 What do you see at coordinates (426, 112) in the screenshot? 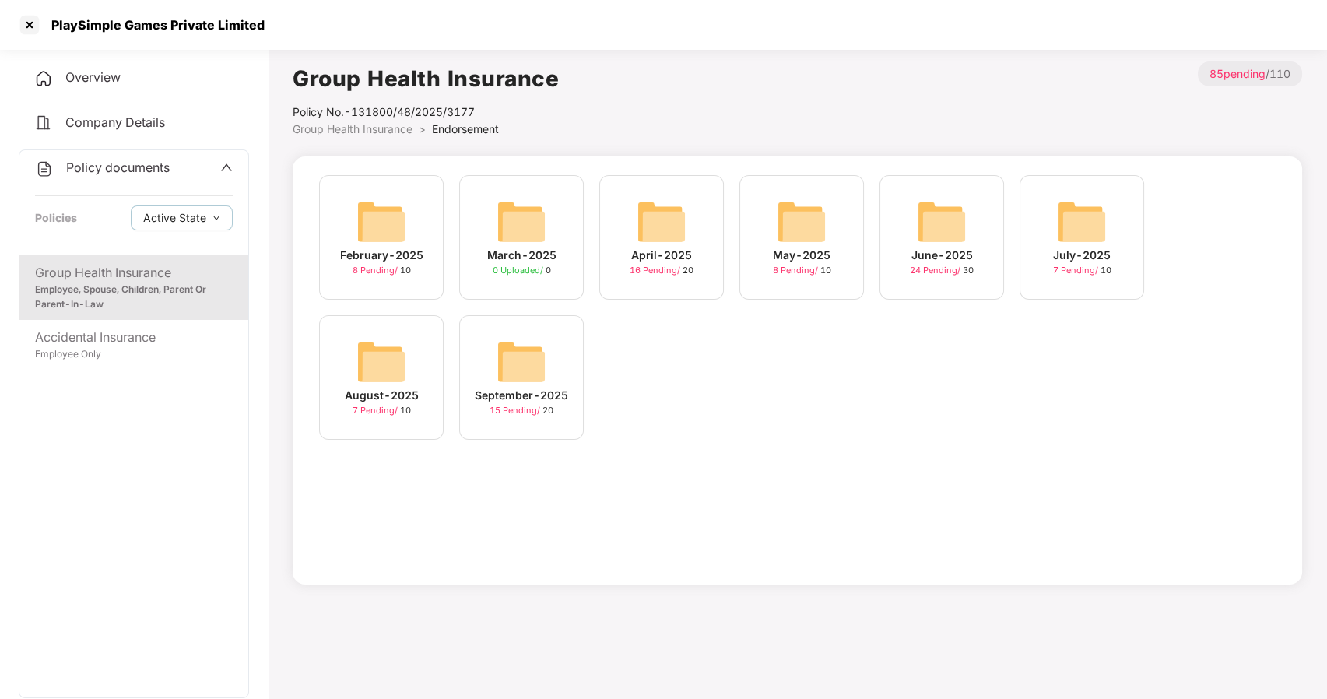
I see `div: Policy No.- 131800/48/2025/3177` at bounding box center [426, 112].